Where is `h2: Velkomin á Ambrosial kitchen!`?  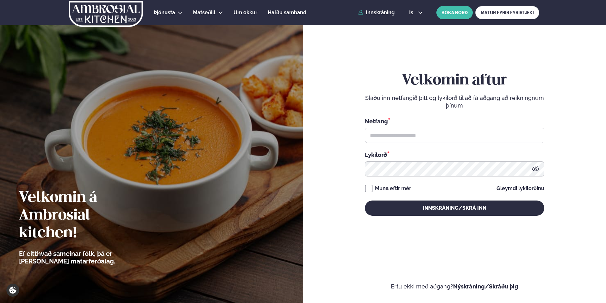
h2: Velkomin á Ambrosial kitchen! is located at coordinates (84, 216).